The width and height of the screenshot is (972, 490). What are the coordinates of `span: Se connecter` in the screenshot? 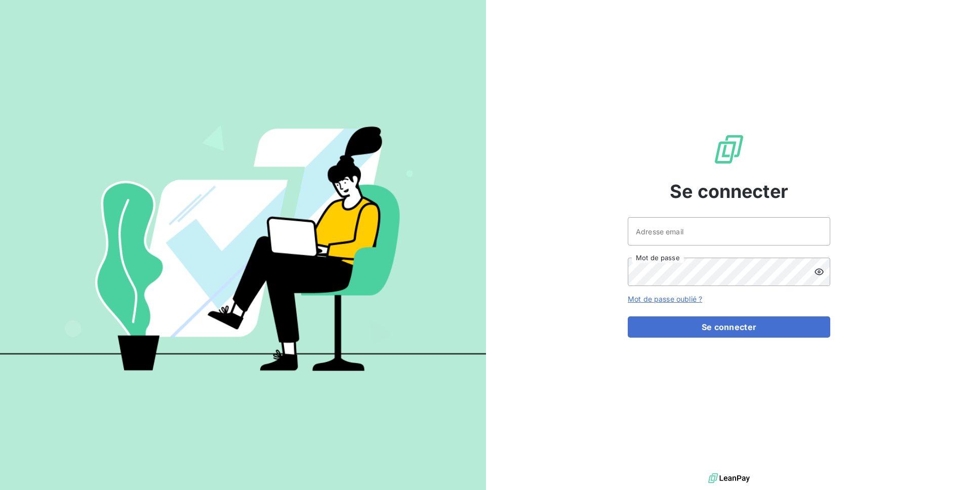 It's located at (729, 191).